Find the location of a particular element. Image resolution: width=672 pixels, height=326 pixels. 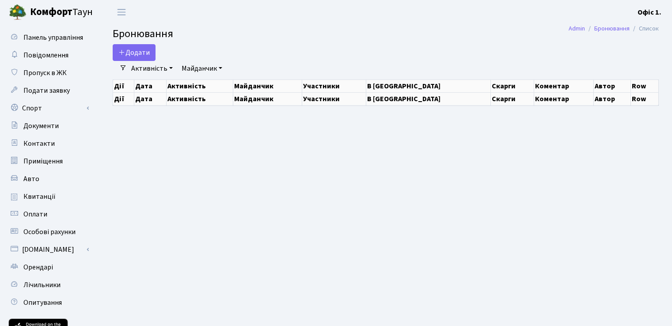

a: Документи is located at coordinates (49, 126).